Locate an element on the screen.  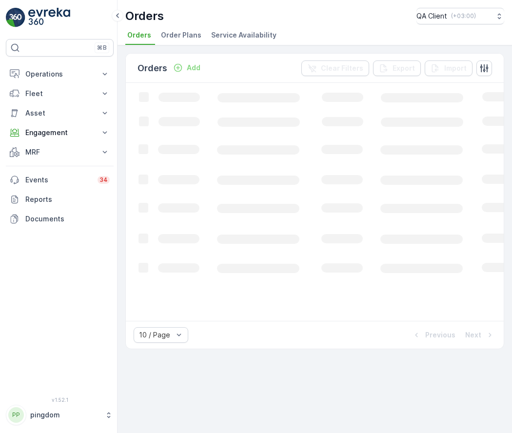
p: Asset is located at coordinates (59, 113).